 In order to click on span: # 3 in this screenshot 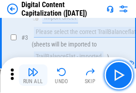, I will do `click(24, 37)`.